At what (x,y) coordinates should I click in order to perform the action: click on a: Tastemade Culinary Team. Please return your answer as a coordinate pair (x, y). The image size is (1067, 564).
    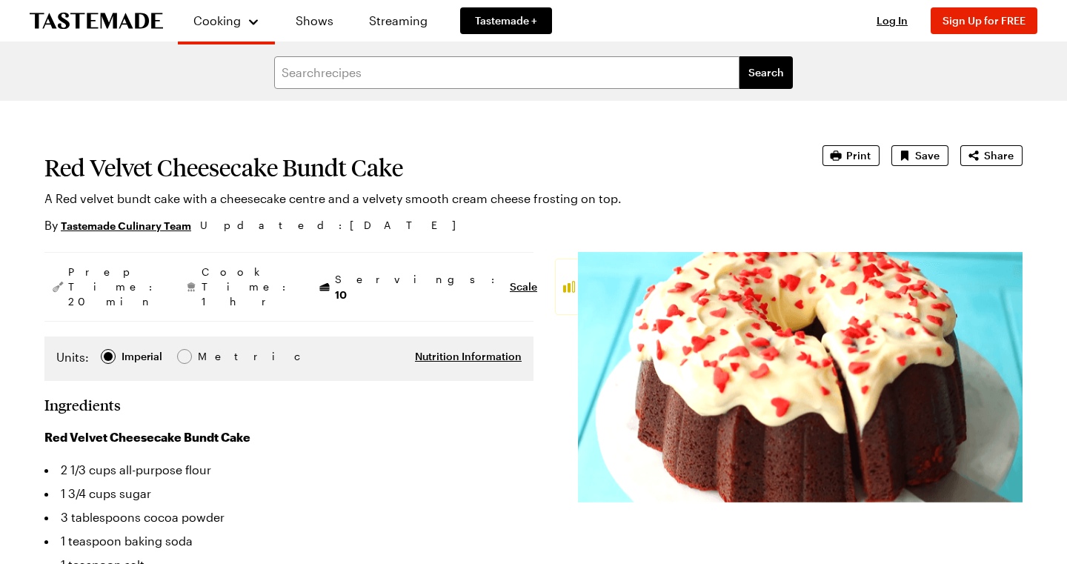
    Looking at the image, I should click on (126, 225).